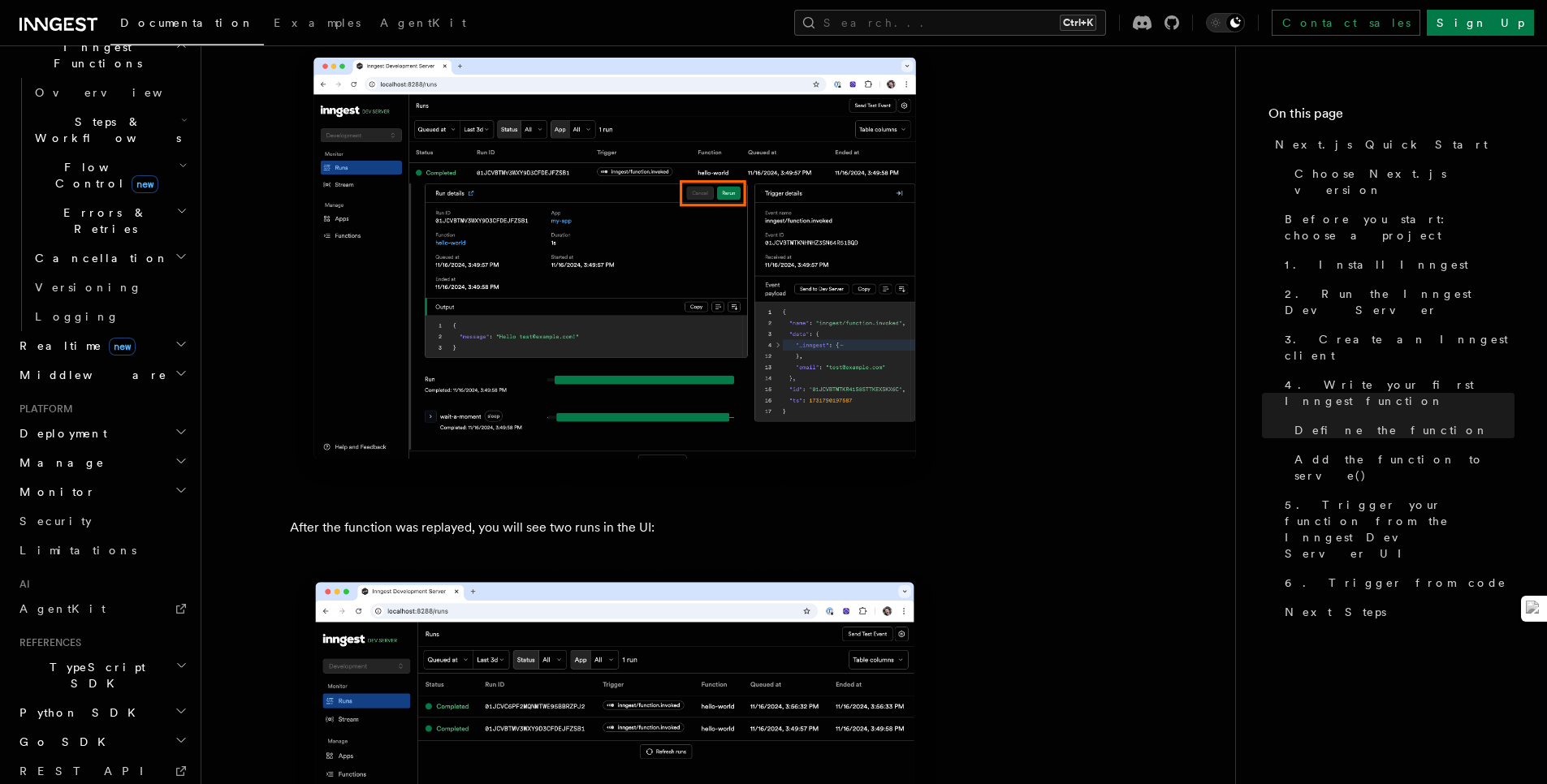 The height and width of the screenshot is (784, 1547). What do you see at coordinates (1481, 23) in the screenshot?
I see `a: Sign Up` at bounding box center [1481, 23].